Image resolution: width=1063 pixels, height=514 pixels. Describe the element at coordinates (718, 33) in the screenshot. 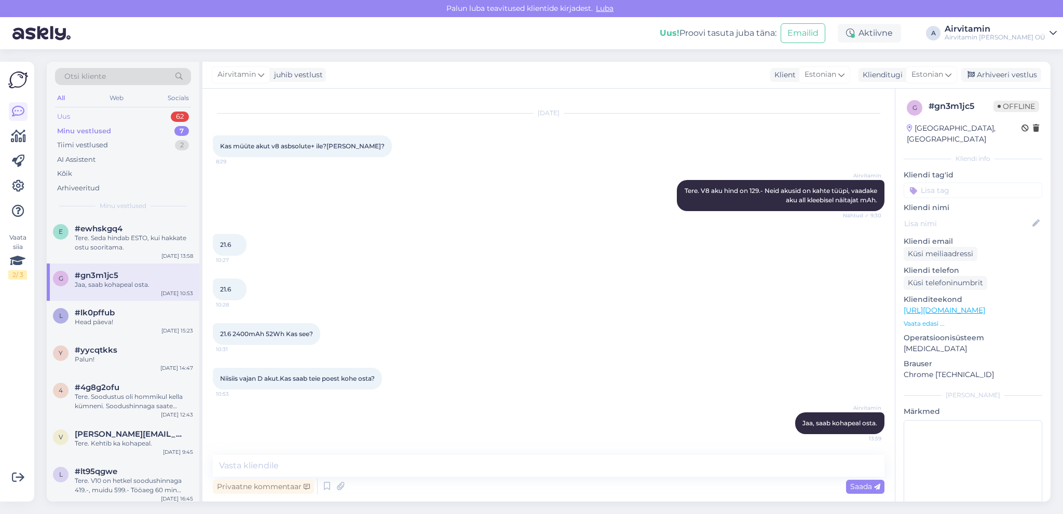

I see `div: Proovi tasuta juba täna:` at that location.